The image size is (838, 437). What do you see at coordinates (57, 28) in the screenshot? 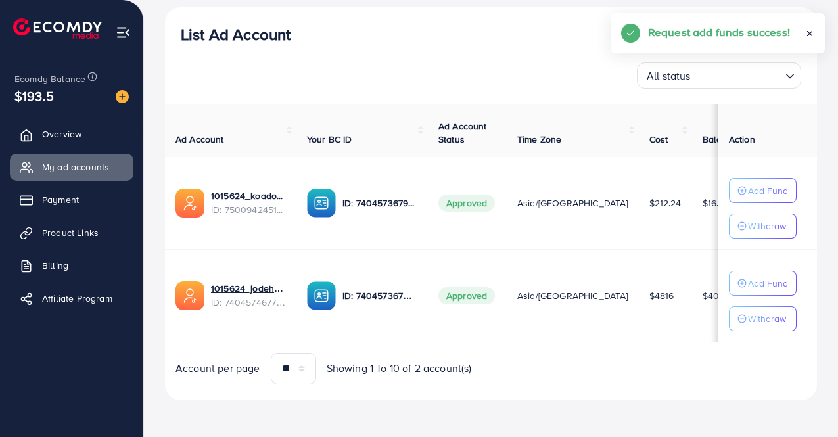
I see `img: logo` at bounding box center [57, 28].